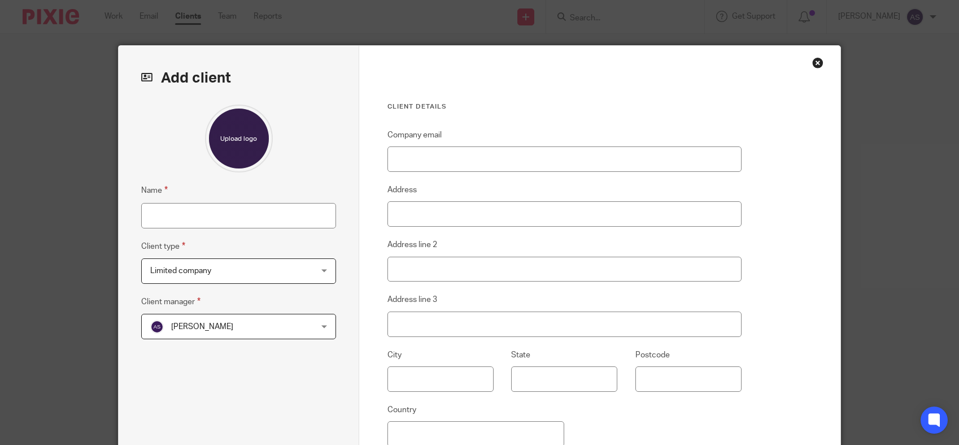 Image resolution: width=959 pixels, height=445 pixels. What do you see at coordinates (157, 327) in the screenshot?
I see `img: svg%3E` at bounding box center [157, 327].